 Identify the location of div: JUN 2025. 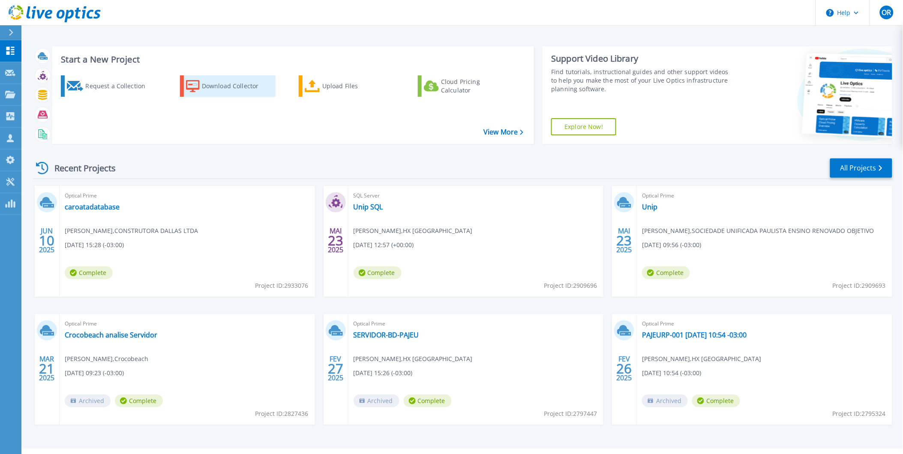
(47, 240).